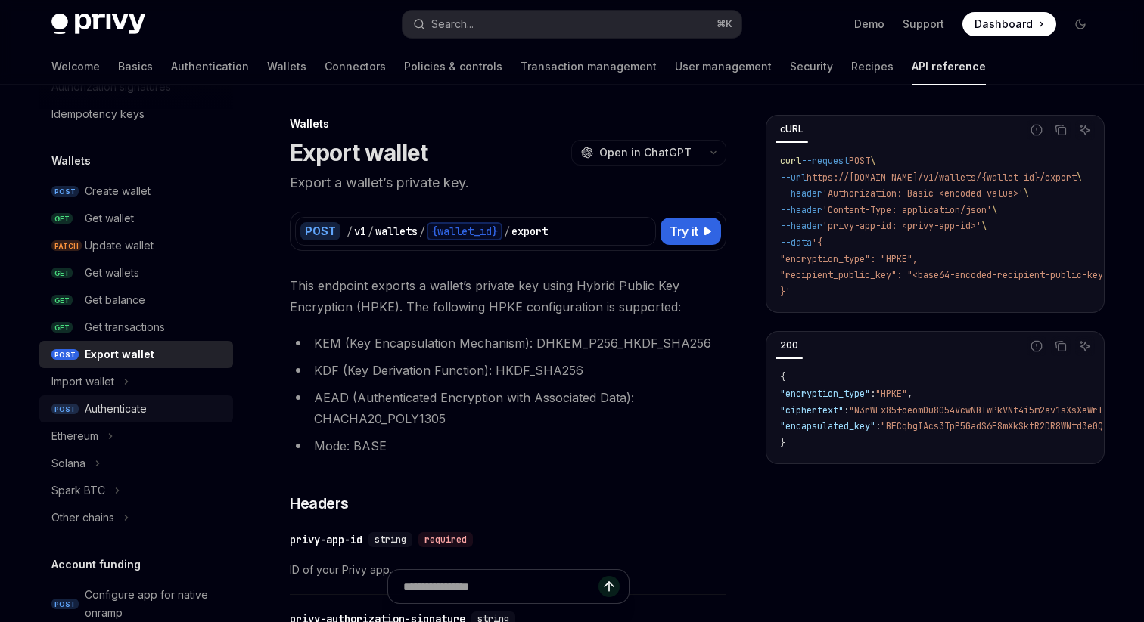  I want to click on a: Demo, so click(869, 24).